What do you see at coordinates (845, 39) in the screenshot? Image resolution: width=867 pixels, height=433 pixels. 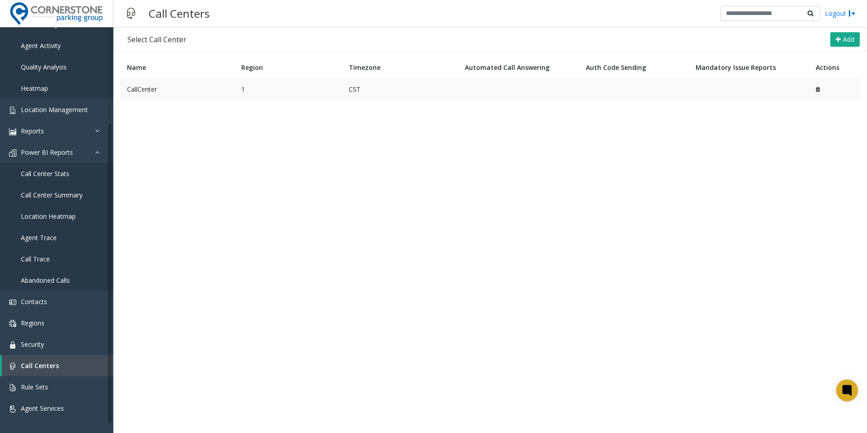 I see `button: Add` at bounding box center [845, 39].